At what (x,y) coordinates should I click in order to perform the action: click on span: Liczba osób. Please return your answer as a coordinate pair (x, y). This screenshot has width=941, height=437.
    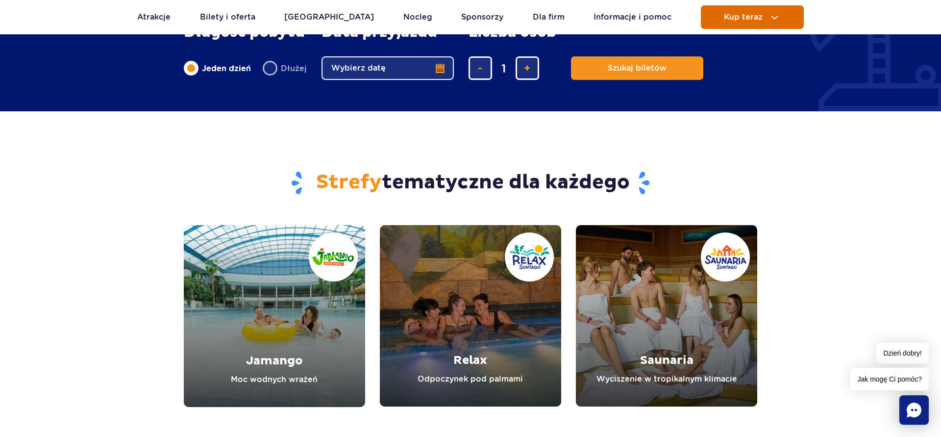
    Looking at the image, I should click on (512, 32).